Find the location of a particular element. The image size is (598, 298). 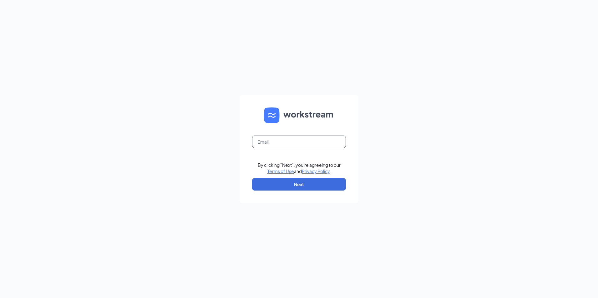

a: Terms of Use is located at coordinates (280, 171).